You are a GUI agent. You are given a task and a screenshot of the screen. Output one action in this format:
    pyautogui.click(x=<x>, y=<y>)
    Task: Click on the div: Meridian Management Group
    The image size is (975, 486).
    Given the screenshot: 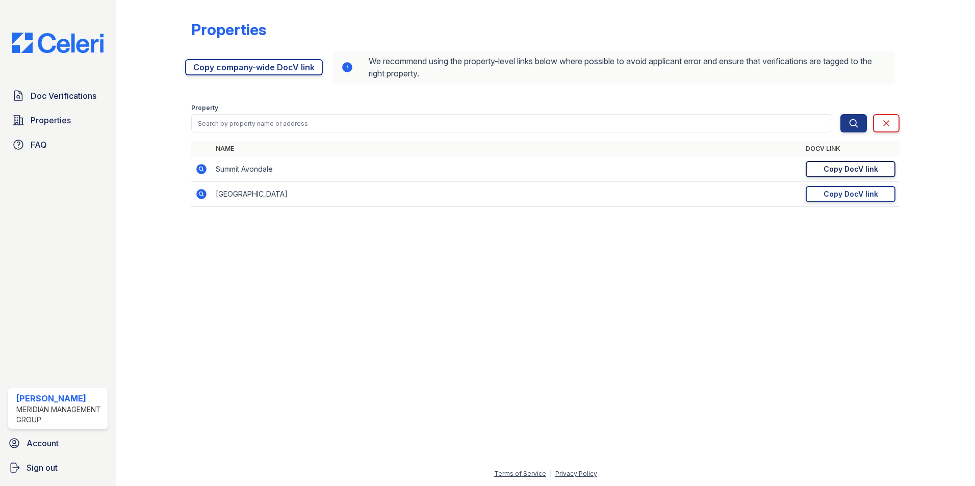 What is the action you would take?
    pyautogui.click(x=60, y=415)
    